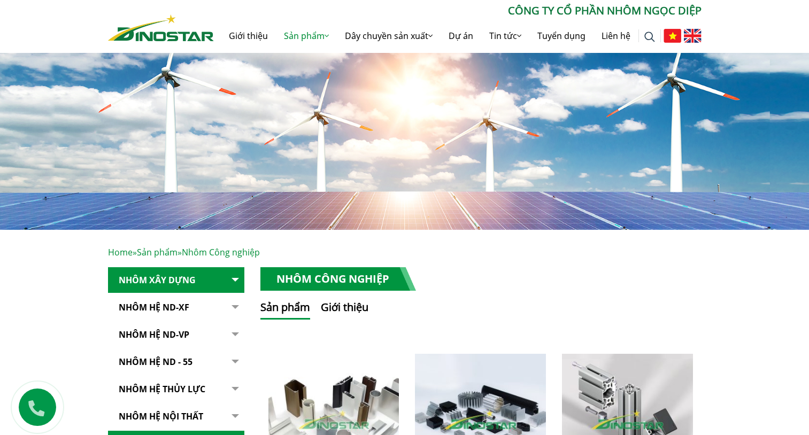 This screenshot has height=435, width=809. Describe the element at coordinates (285, 310) in the screenshot. I see `button: Sản phẩm` at that location.